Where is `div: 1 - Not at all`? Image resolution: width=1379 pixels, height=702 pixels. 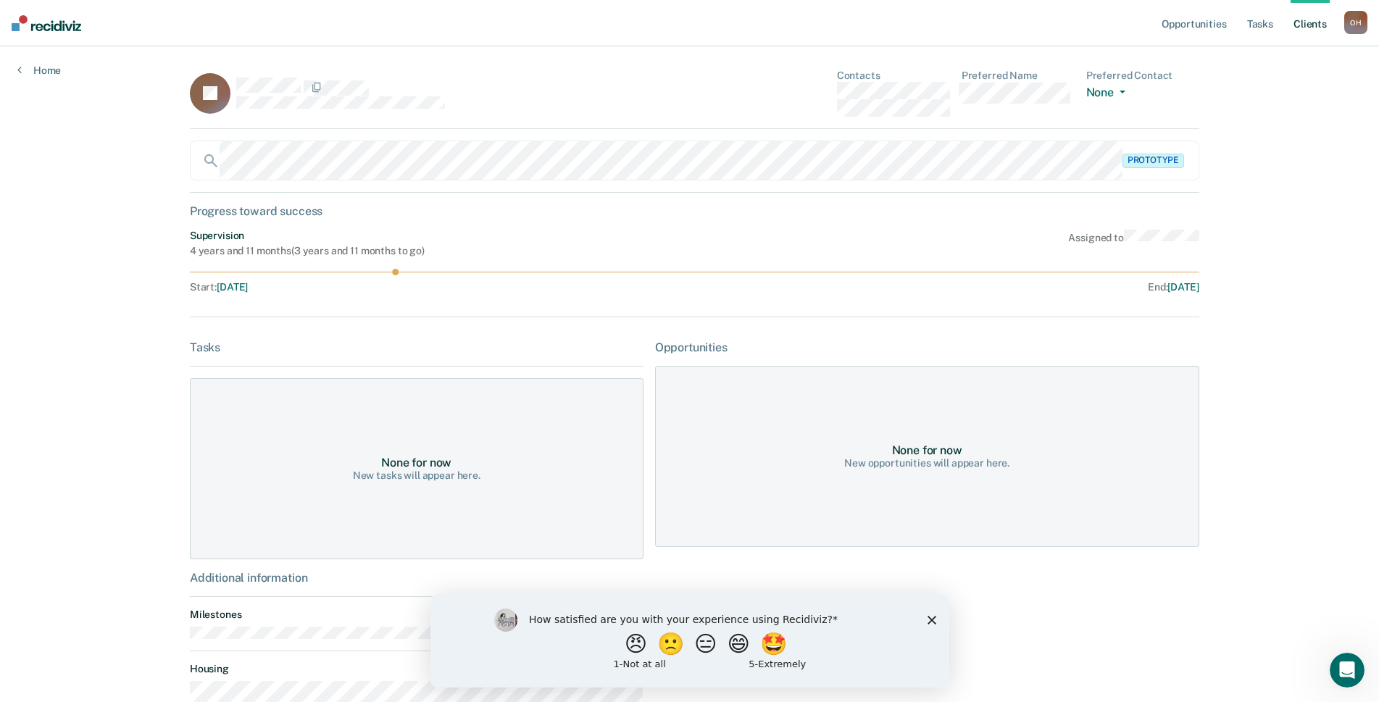 div: 1 - Not at all is located at coordinates (167, 70).